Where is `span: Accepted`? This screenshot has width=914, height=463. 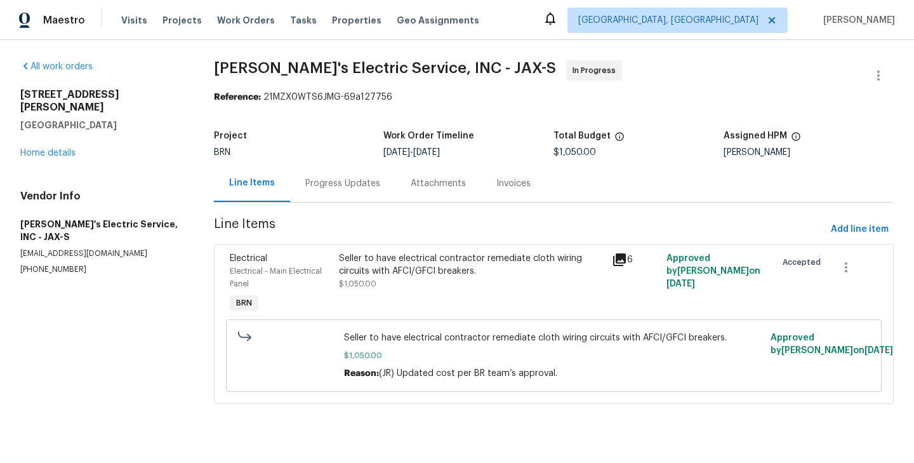
span: Accepted is located at coordinates (804, 262).